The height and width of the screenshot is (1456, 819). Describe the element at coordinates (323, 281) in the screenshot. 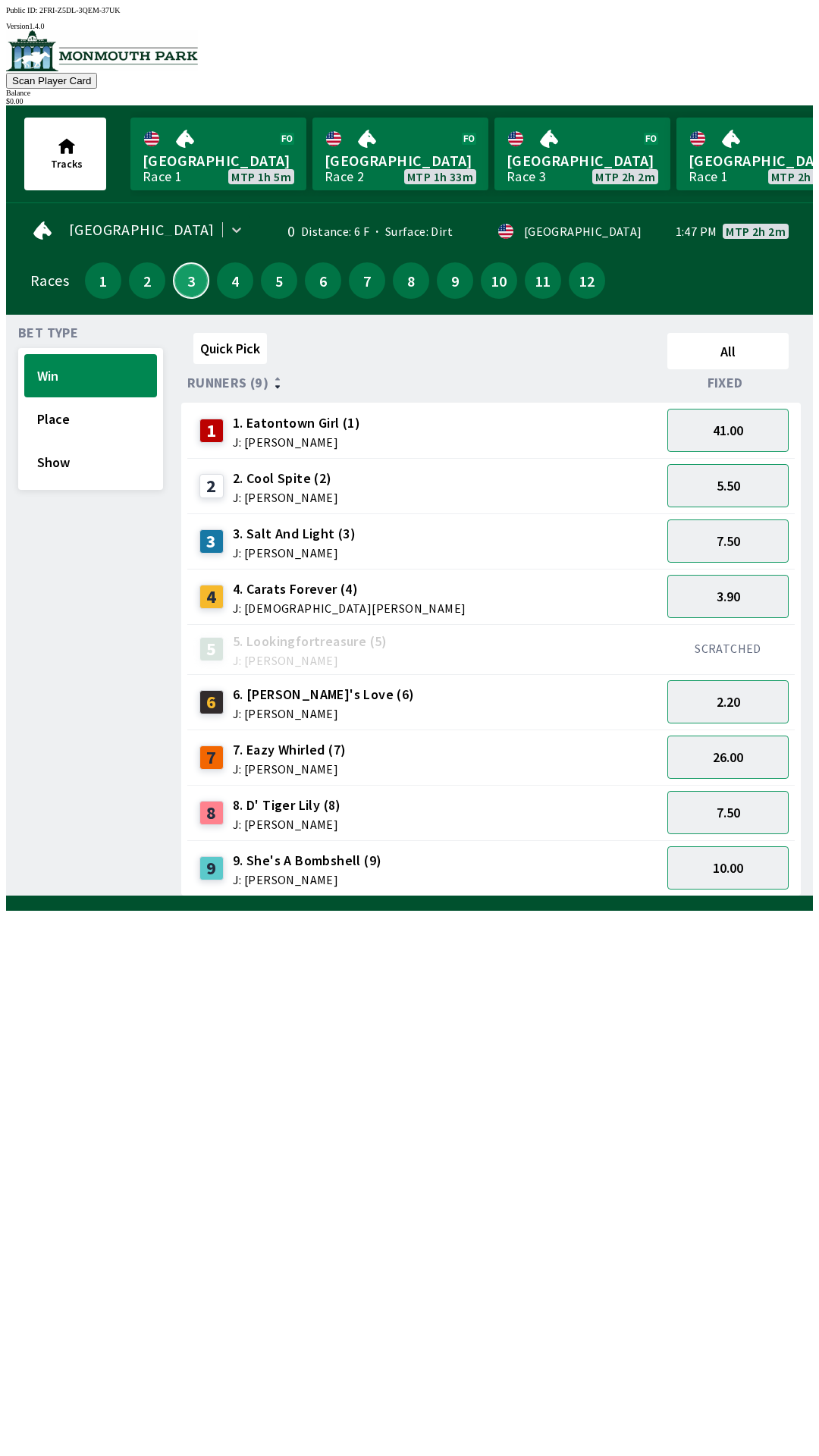

I see `span: 6` at that location.